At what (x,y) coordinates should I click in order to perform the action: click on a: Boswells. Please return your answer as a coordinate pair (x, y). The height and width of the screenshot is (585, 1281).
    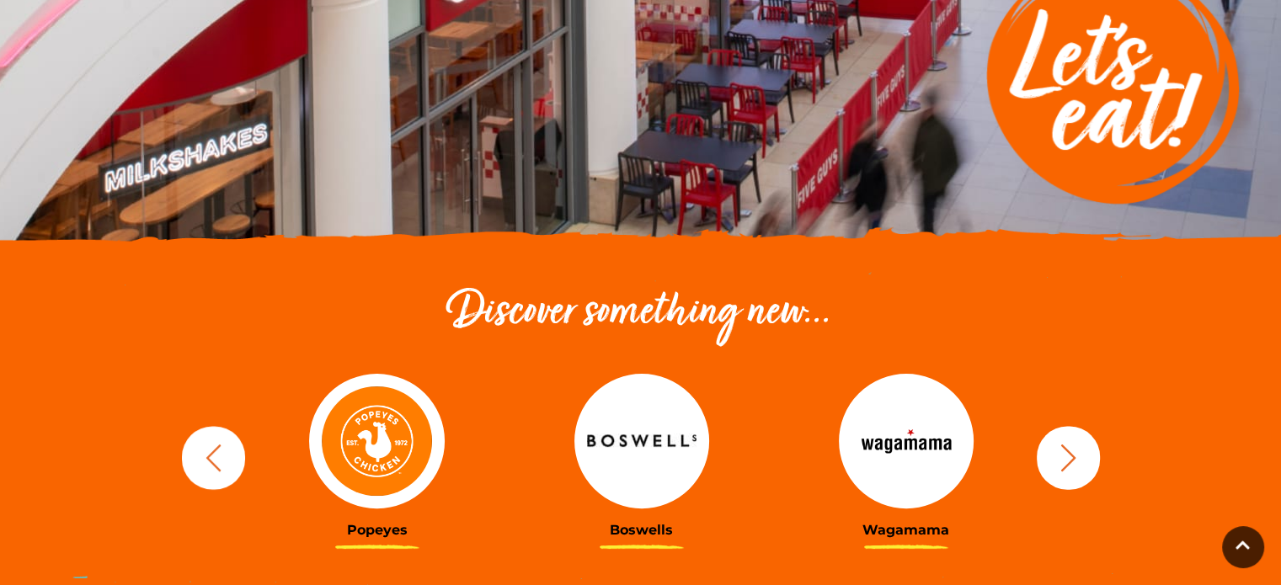
    Looking at the image, I should click on (642, 456).